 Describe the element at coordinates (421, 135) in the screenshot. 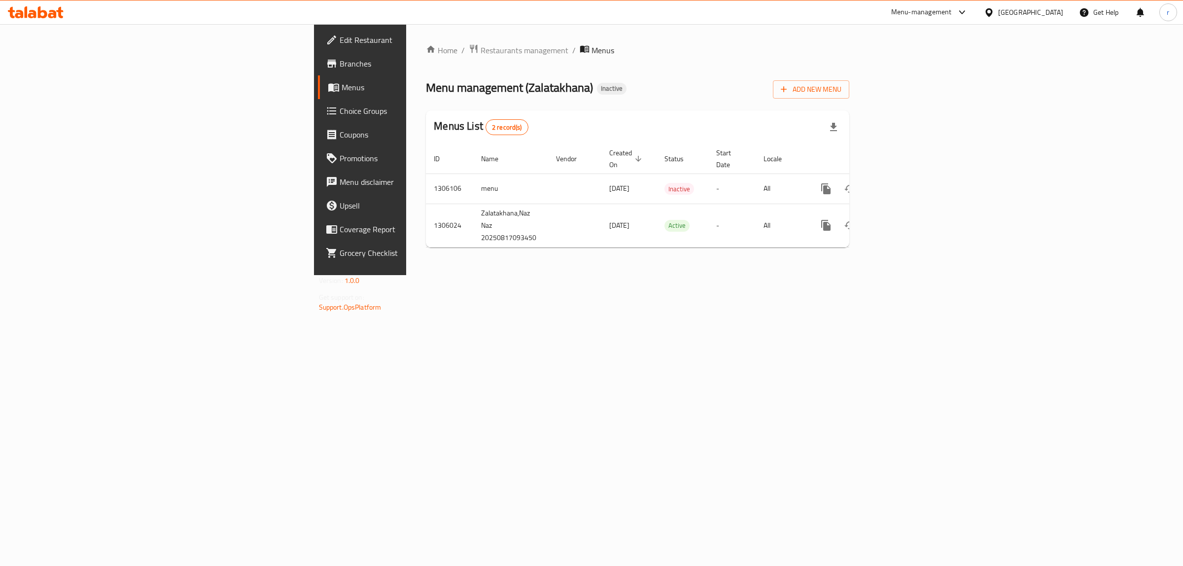

I see `span: Coupons` at that location.